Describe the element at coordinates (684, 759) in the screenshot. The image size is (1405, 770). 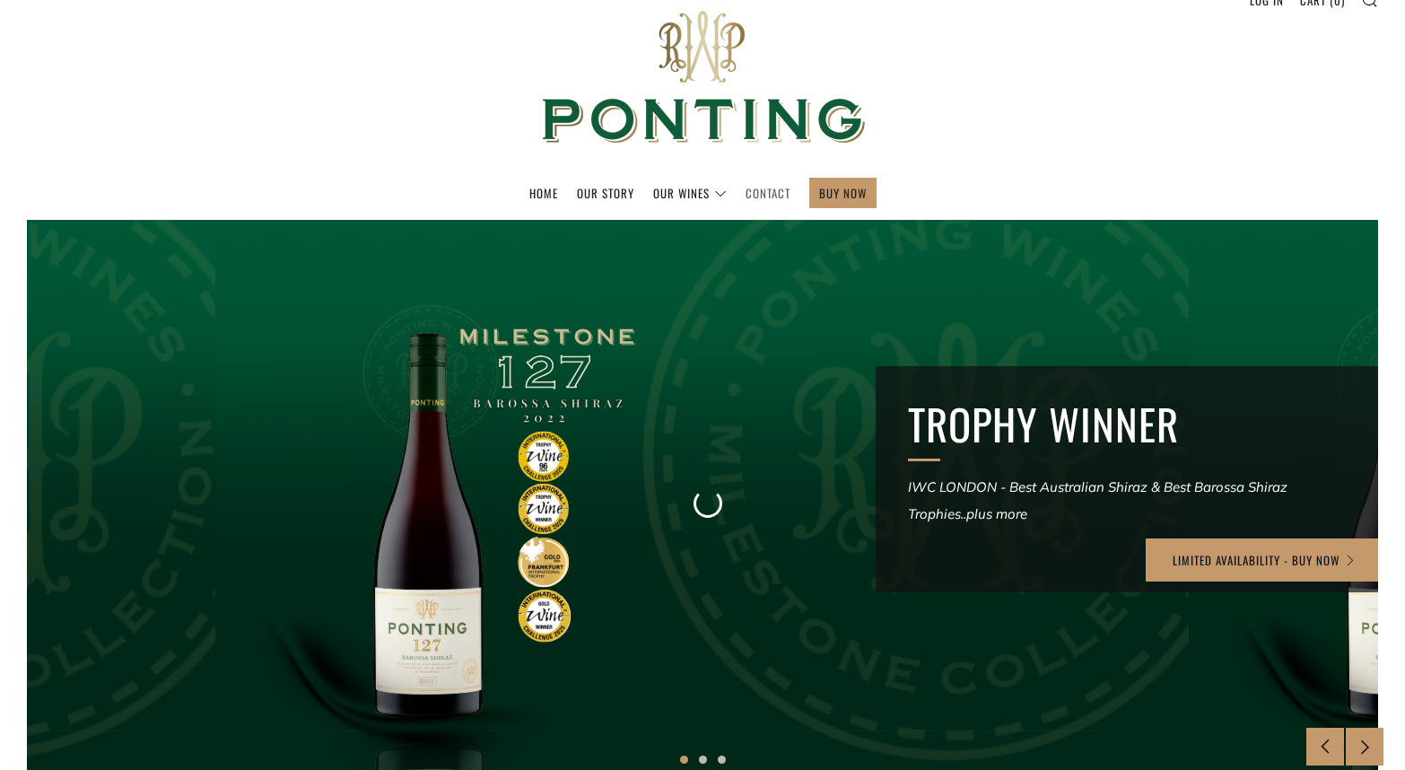
I see `button: 1` at that location.